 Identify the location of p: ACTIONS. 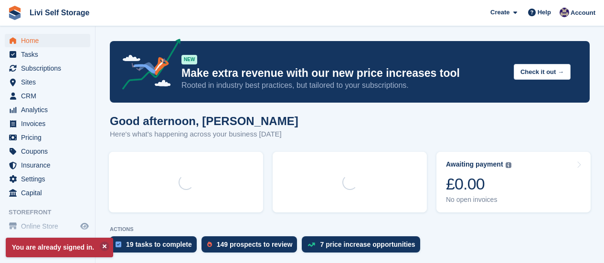
(349, 229).